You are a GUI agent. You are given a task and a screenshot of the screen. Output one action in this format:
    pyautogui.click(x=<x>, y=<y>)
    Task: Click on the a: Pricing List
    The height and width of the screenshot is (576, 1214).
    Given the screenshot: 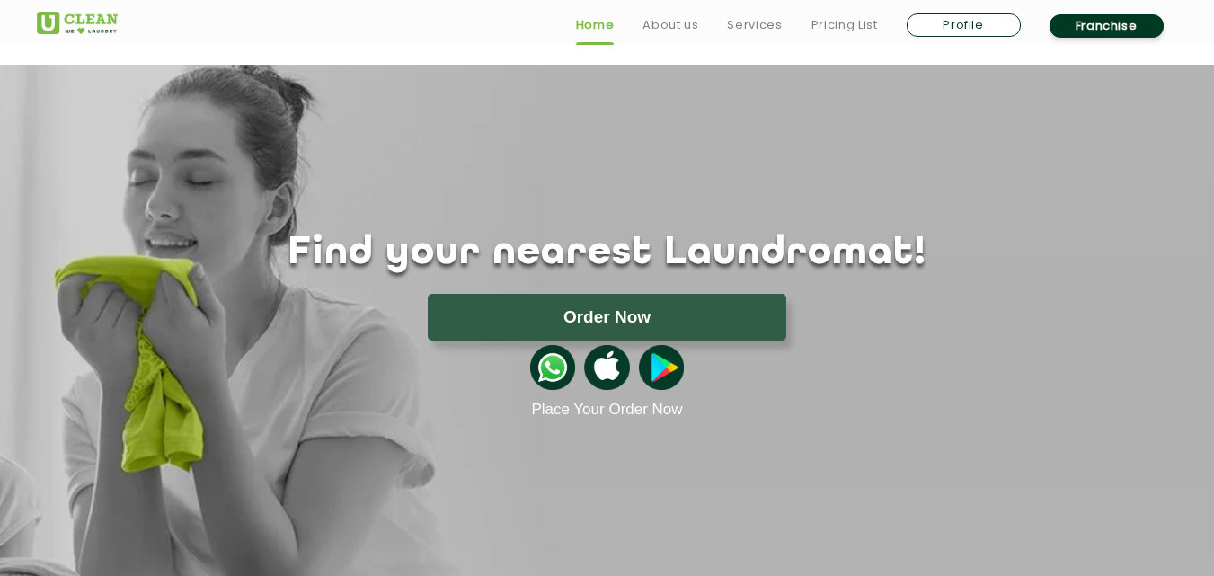 What is the action you would take?
    pyautogui.click(x=845, y=25)
    